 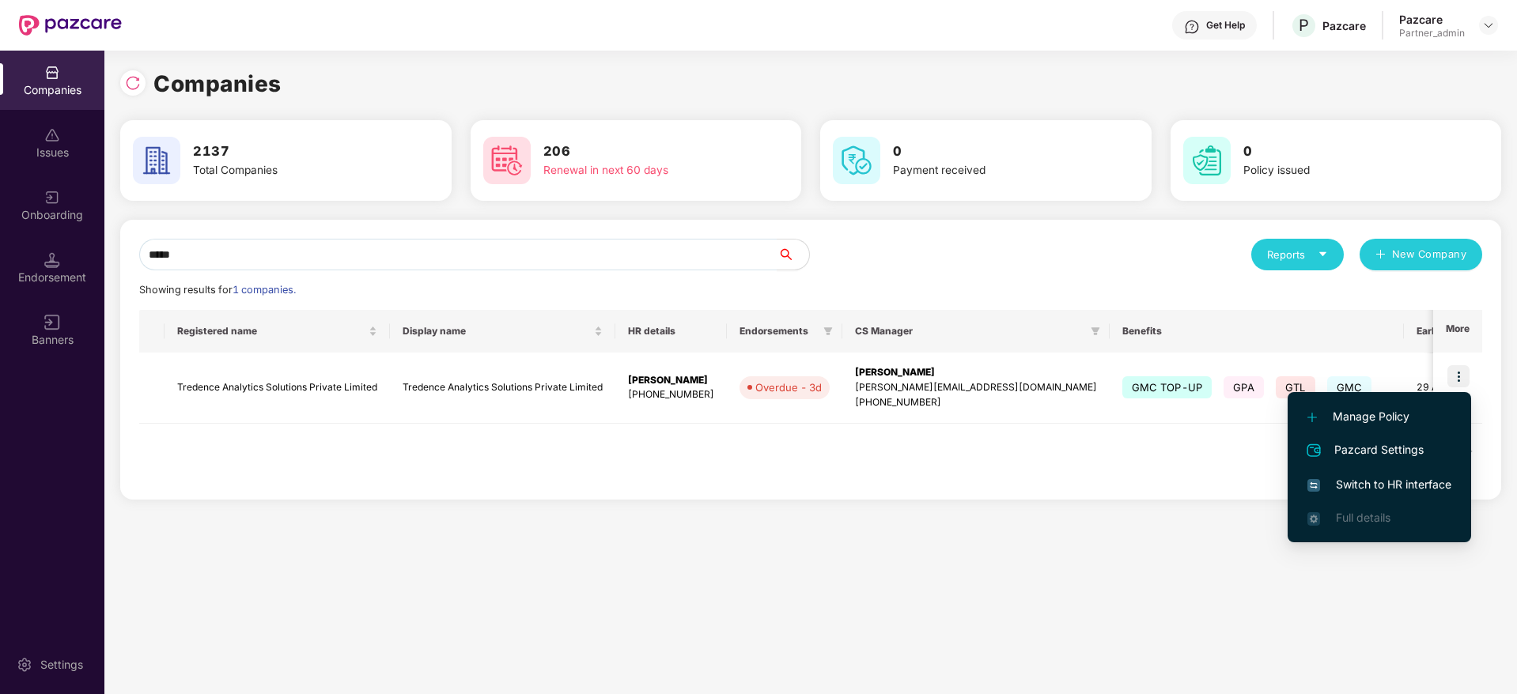 What do you see at coordinates (1429, 255) in the screenshot?
I see `span: New Company` at bounding box center [1429, 255].